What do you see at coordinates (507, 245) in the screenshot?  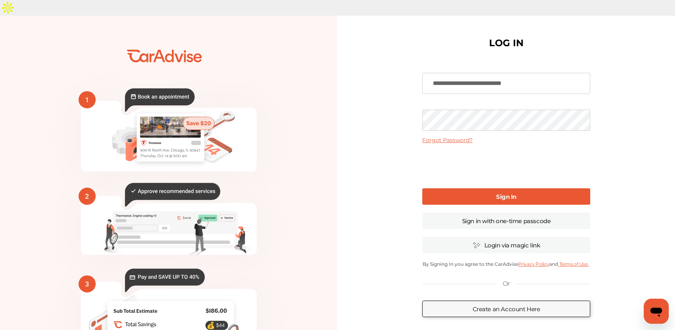 I see `a: Login via magic link` at bounding box center [507, 245].